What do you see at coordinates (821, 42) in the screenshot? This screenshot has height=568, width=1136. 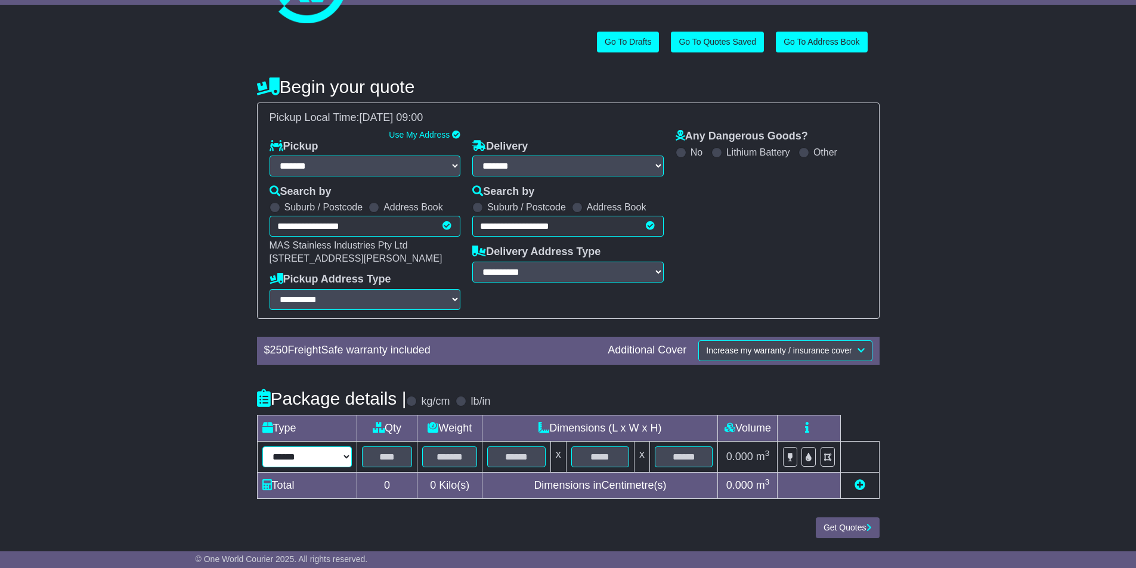 I see `a: Go To Address Book` at bounding box center [821, 42].